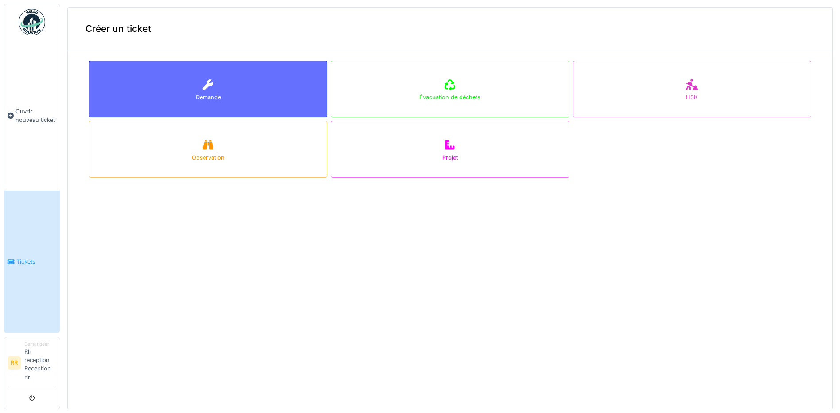 Image resolution: width=840 pixels, height=413 pixels. What do you see at coordinates (40, 363) in the screenshot?
I see `li: Rlr reception Reception rlr` at bounding box center [40, 363].